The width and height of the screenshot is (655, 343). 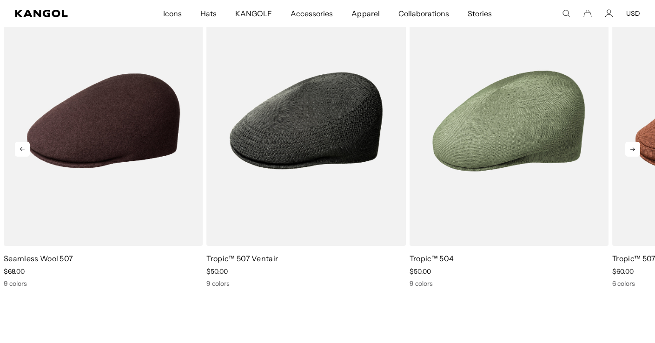 I want to click on a: Kangol, so click(x=61, y=13).